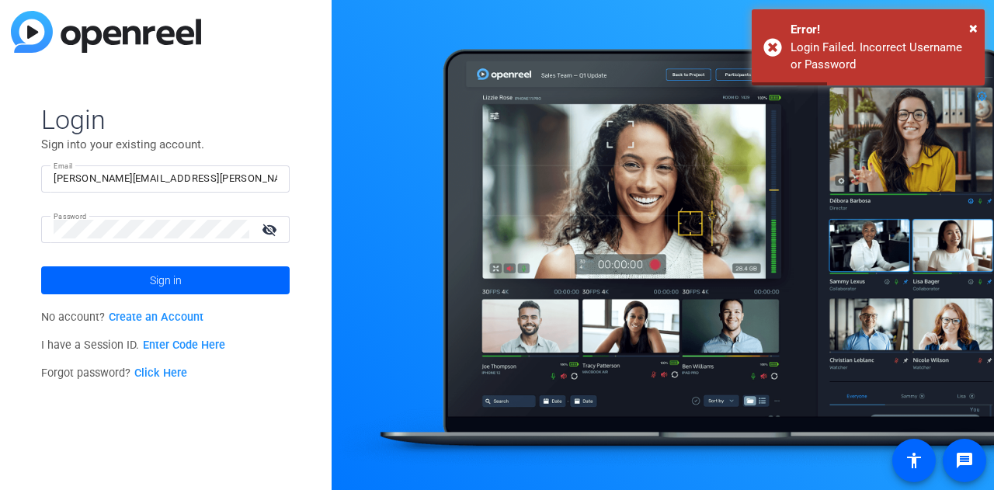 This screenshot has height=490, width=994. What do you see at coordinates (122, 317) in the screenshot?
I see `span: No account?` at bounding box center [122, 317].